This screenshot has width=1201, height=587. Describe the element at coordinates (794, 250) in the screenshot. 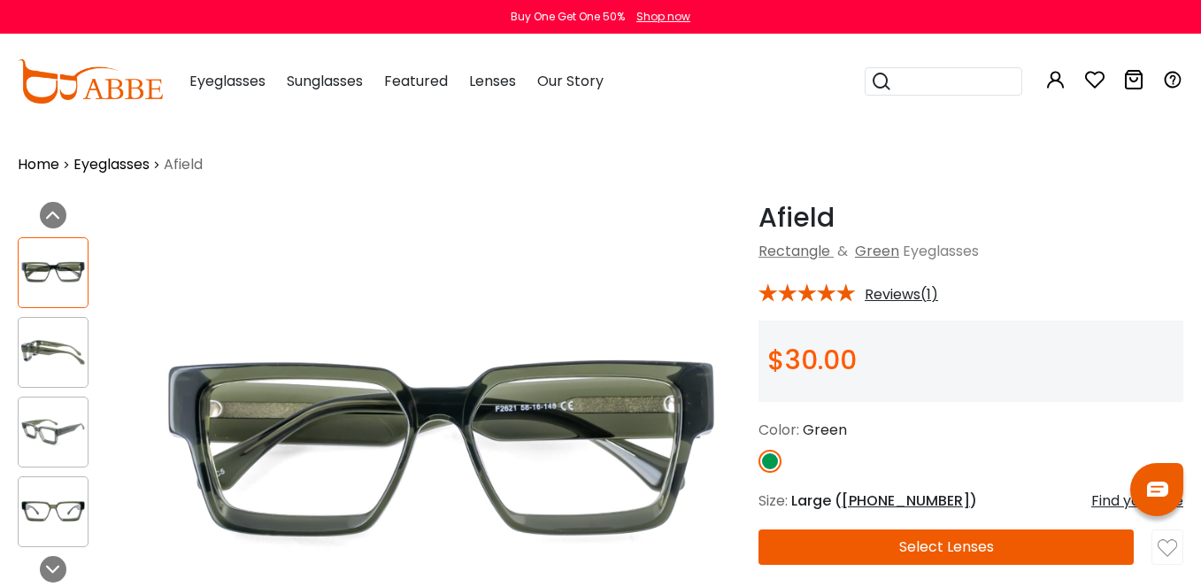

I see `a: Rectangle` at that location.